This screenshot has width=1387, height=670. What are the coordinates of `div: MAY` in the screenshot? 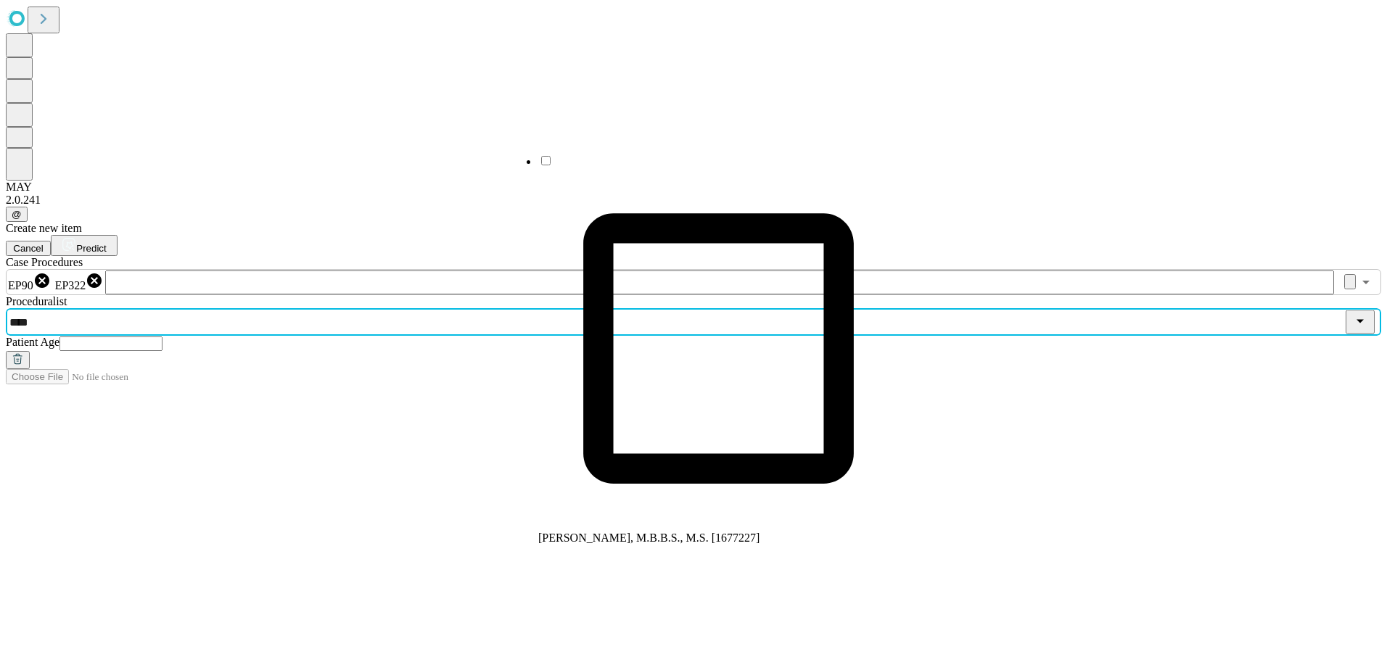 It's located at (694, 187).